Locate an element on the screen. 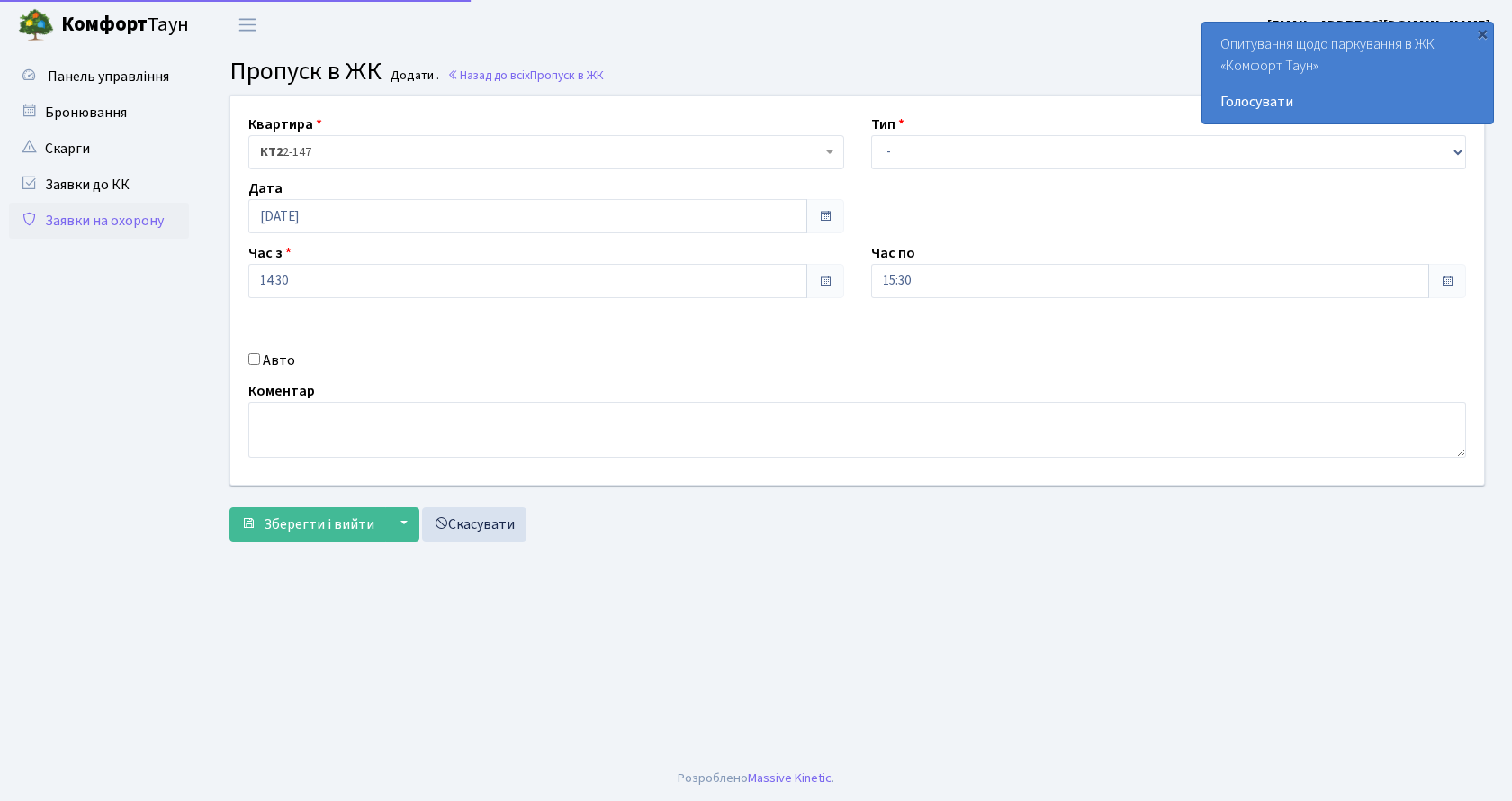 This screenshot has width=1512, height=801. label: Час по is located at coordinates (893, 253).